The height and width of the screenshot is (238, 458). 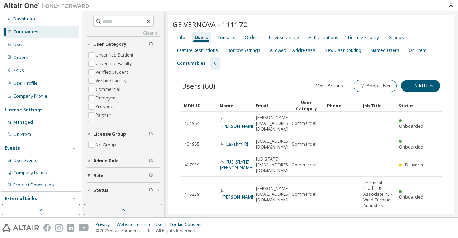 I want to click on span: Technical Leader & Associate PE - Wind Turbine Acoustics, so click(x=378, y=194).